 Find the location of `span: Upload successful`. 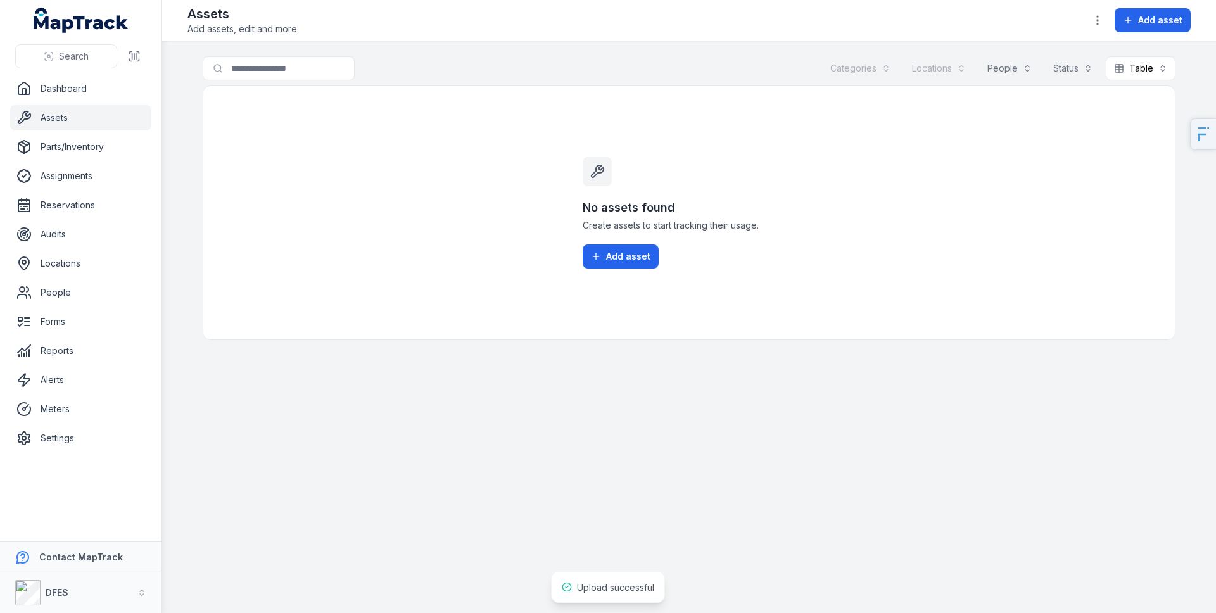

span: Upload successful is located at coordinates (616, 587).